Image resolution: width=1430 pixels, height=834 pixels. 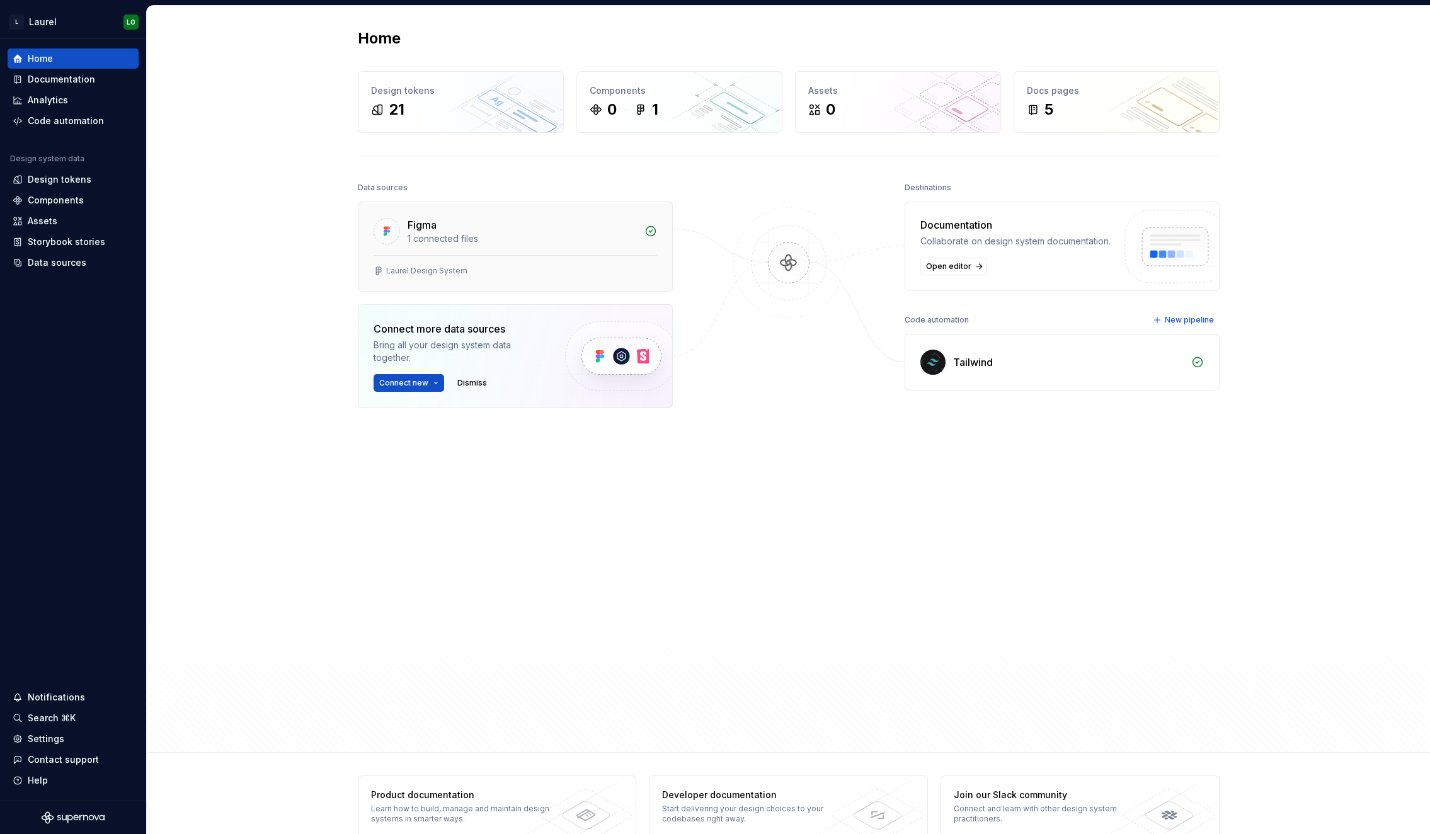 I want to click on div: Settings, so click(x=46, y=739).